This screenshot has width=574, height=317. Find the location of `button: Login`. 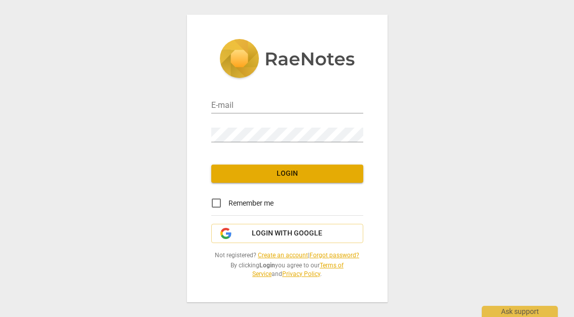

button: Login is located at coordinates (287, 174).